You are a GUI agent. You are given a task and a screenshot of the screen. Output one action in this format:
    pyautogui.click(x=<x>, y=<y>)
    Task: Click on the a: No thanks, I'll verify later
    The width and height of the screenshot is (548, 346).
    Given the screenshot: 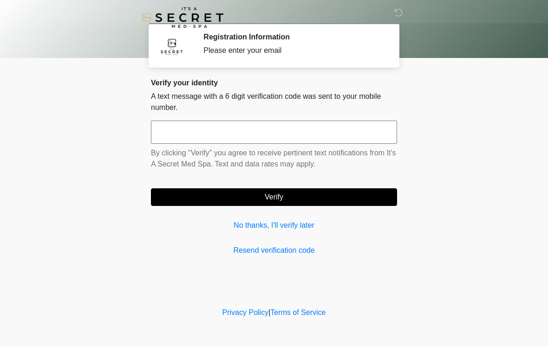 What is the action you would take?
    pyautogui.click(x=274, y=226)
    